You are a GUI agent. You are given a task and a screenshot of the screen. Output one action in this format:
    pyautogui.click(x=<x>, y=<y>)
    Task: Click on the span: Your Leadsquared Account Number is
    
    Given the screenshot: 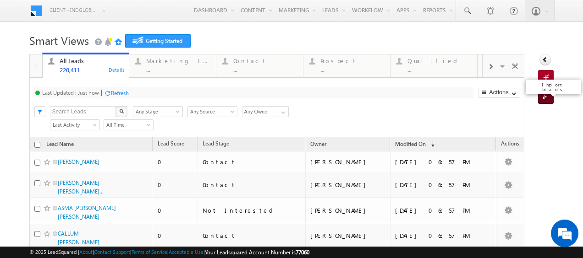 What is the action you would take?
    pyautogui.click(x=257, y=252)
    